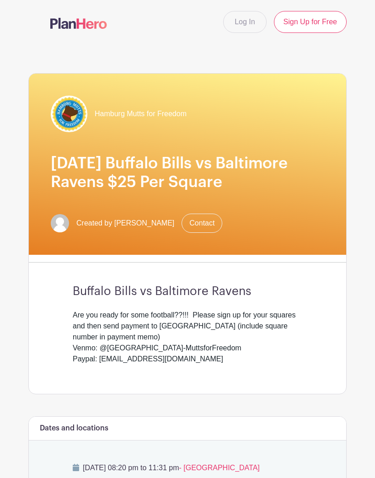 This screenshot has width=375, height=478. I want to click on img: default-ce2991bfa6775e67f084385cd625a349d9dcbb7a52a09fb2fda1e96e2d18dcdb.png, so click(60, 223).